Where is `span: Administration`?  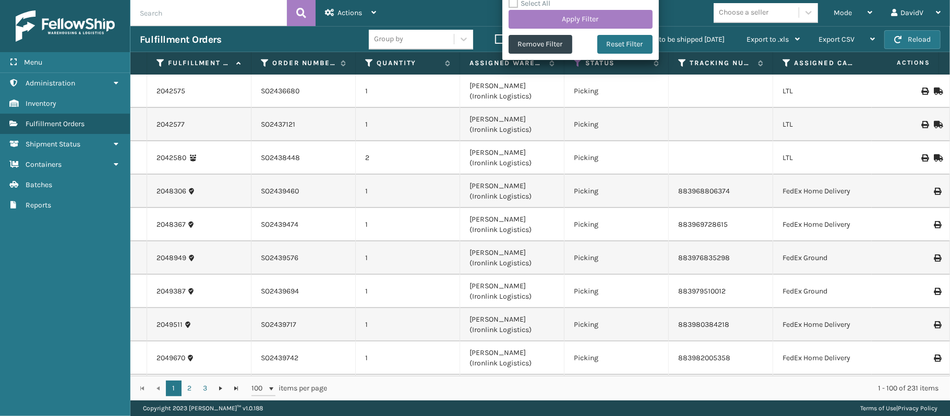 span: Administration is located at coordinates (50, 83).